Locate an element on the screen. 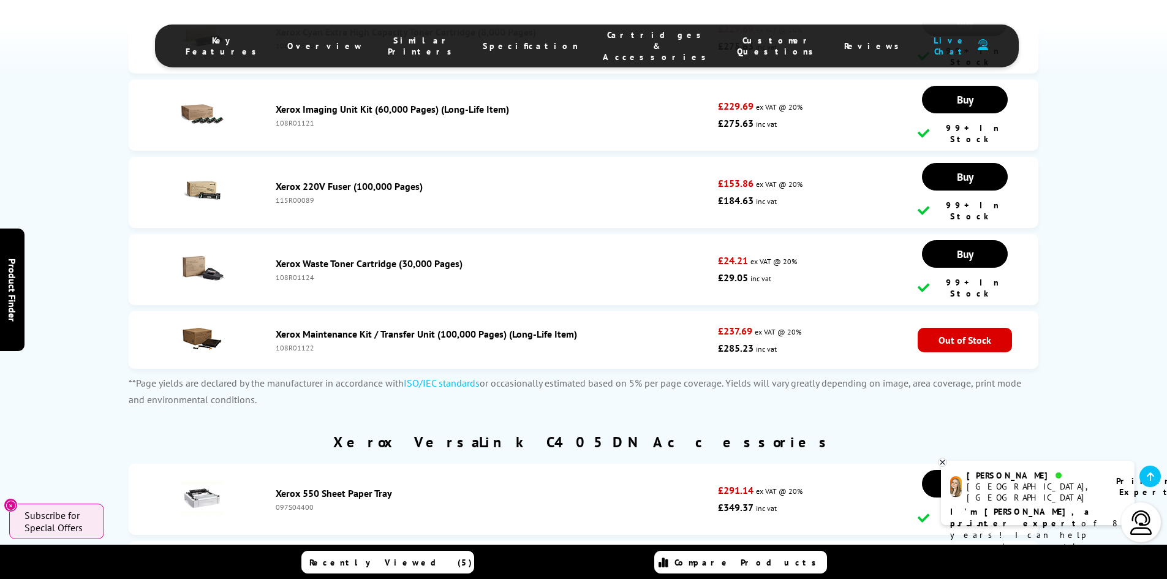  strong: £29.05 is located at coordinates (733, 278).